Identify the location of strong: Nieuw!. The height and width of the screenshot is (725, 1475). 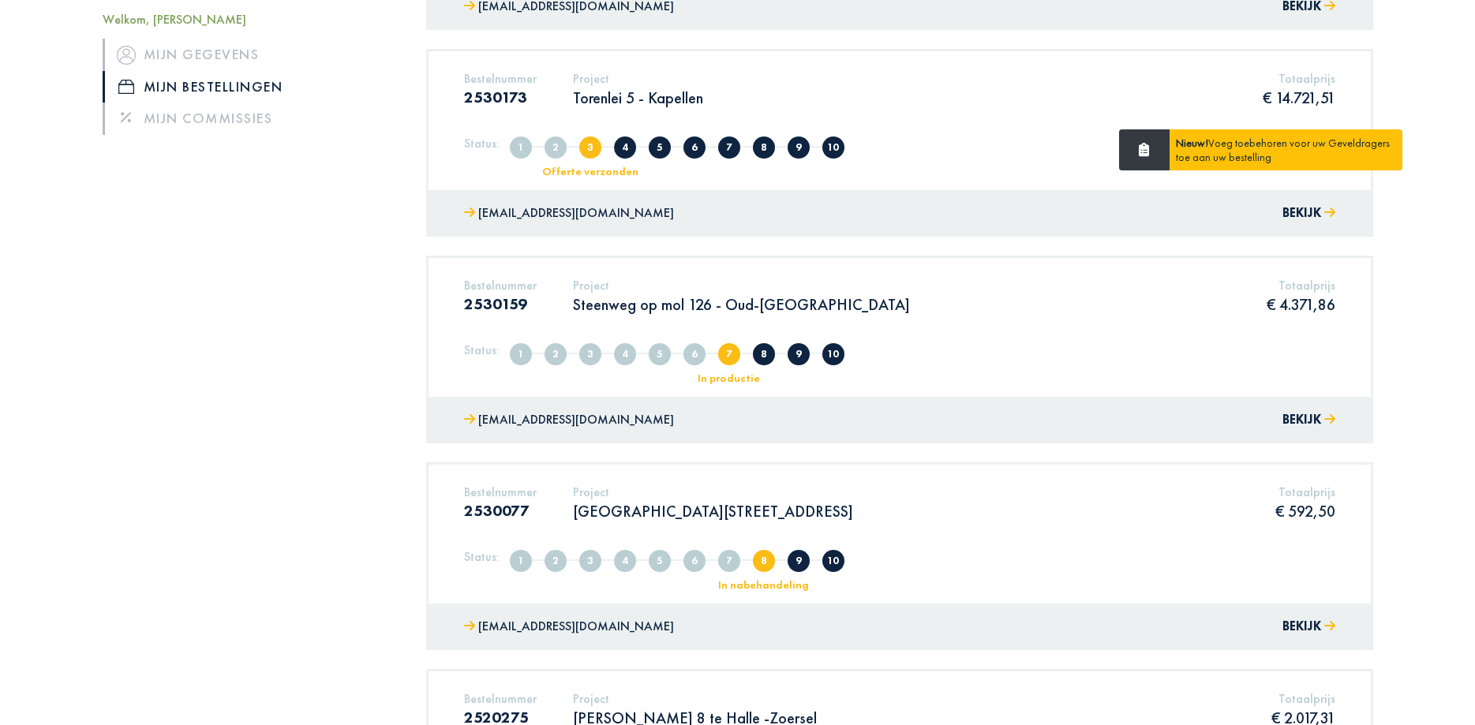
(1192, 143).